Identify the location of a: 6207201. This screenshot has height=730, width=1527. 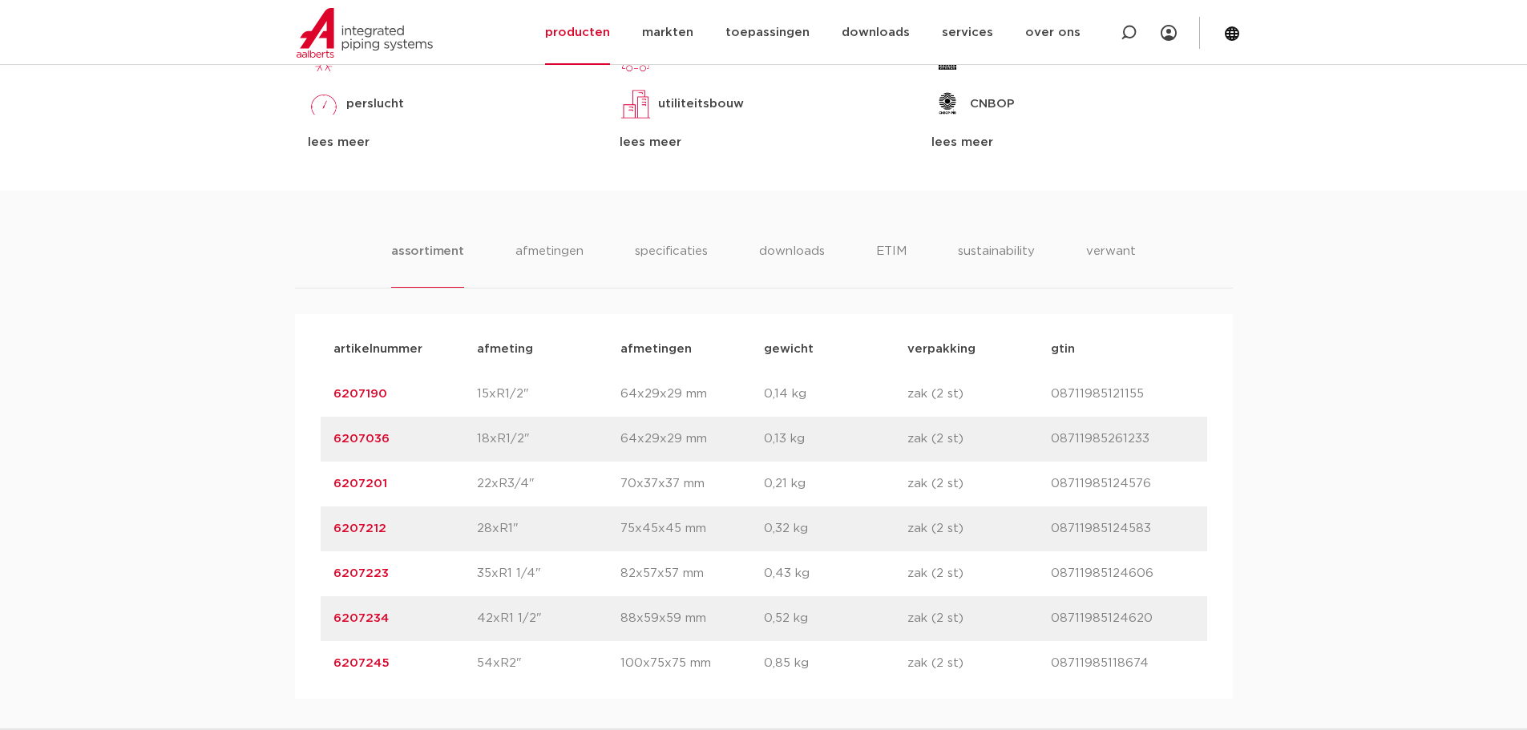
(360, 484).